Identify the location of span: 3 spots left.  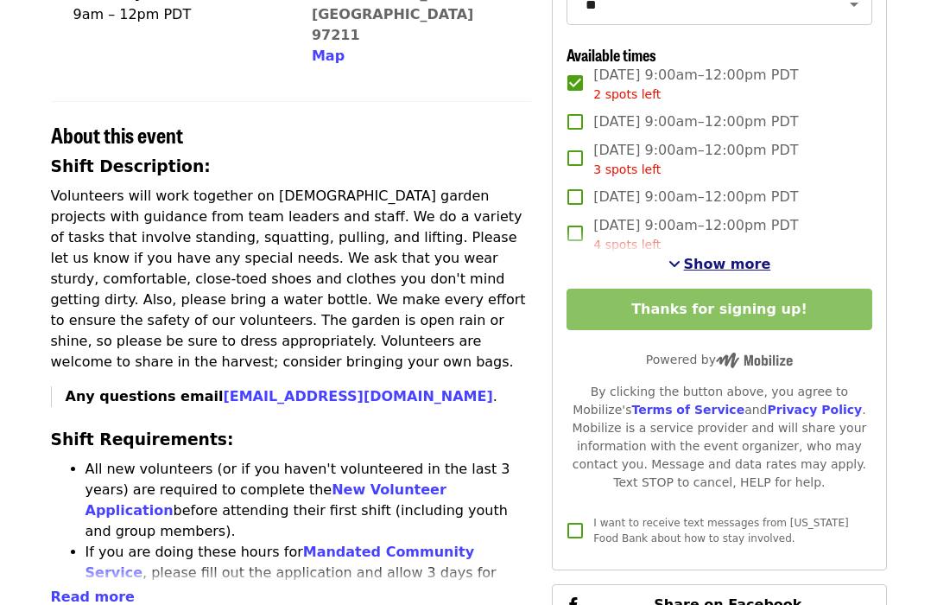
(627, 169).